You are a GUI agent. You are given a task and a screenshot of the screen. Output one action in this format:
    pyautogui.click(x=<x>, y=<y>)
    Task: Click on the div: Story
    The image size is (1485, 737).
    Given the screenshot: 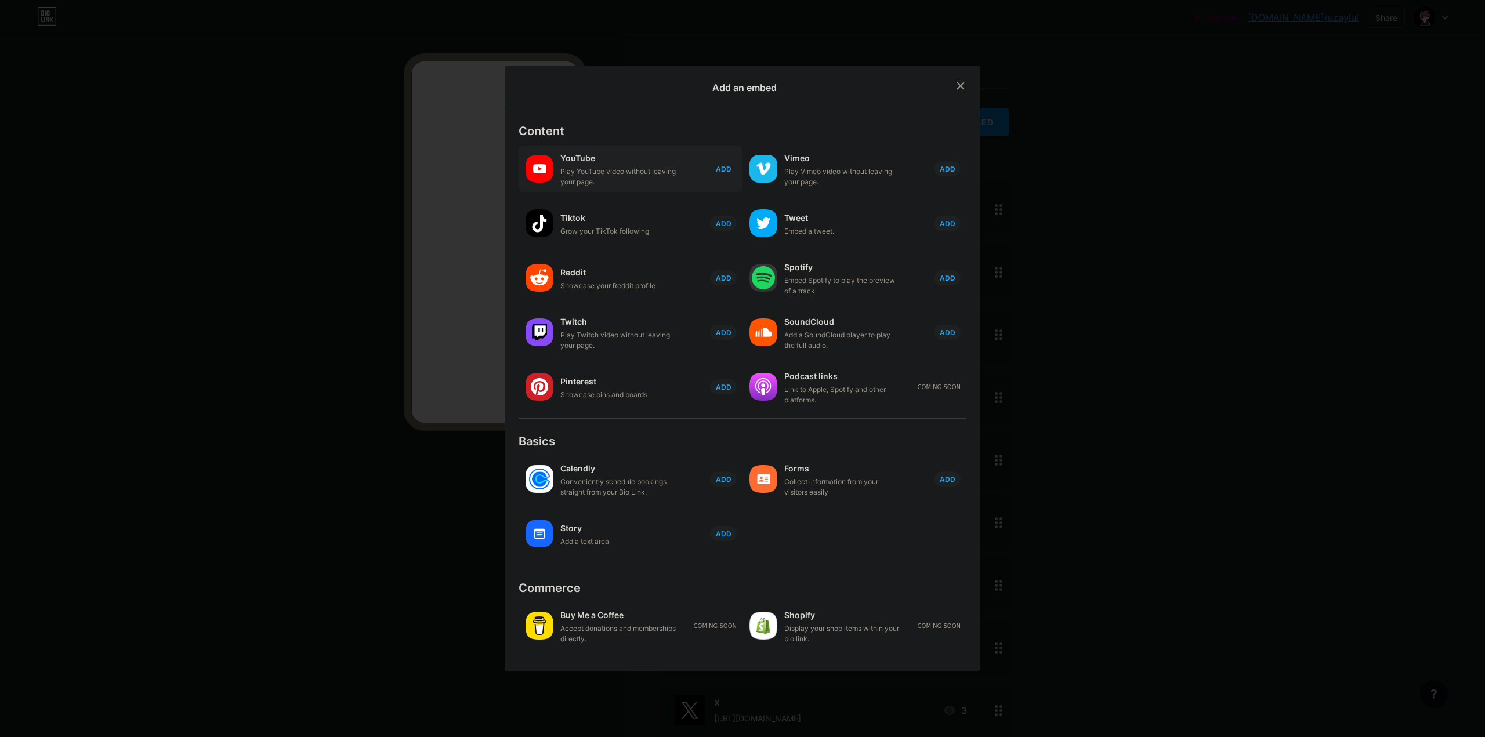 What is the action you would take?
    pyautogui.click(x=618, y=528)
    